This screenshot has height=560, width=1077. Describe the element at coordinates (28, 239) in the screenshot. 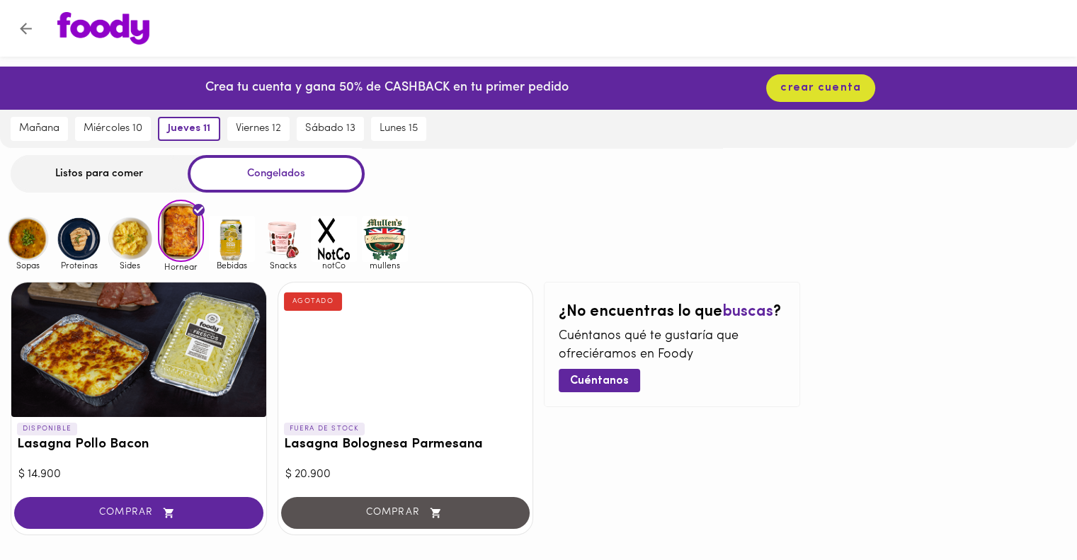

I see `img: Sopas` at that location.